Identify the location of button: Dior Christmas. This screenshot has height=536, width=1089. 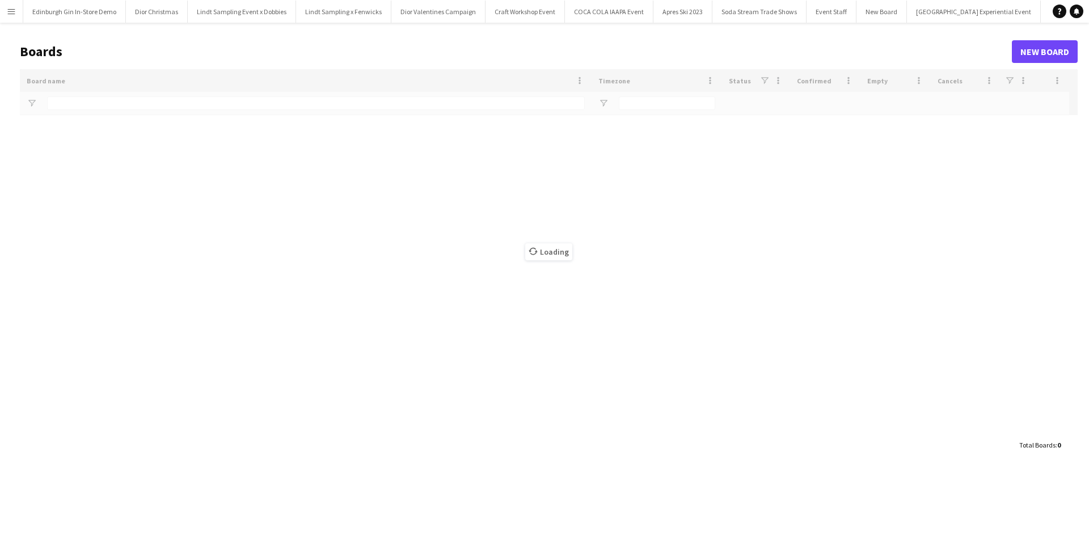
(157, 11).